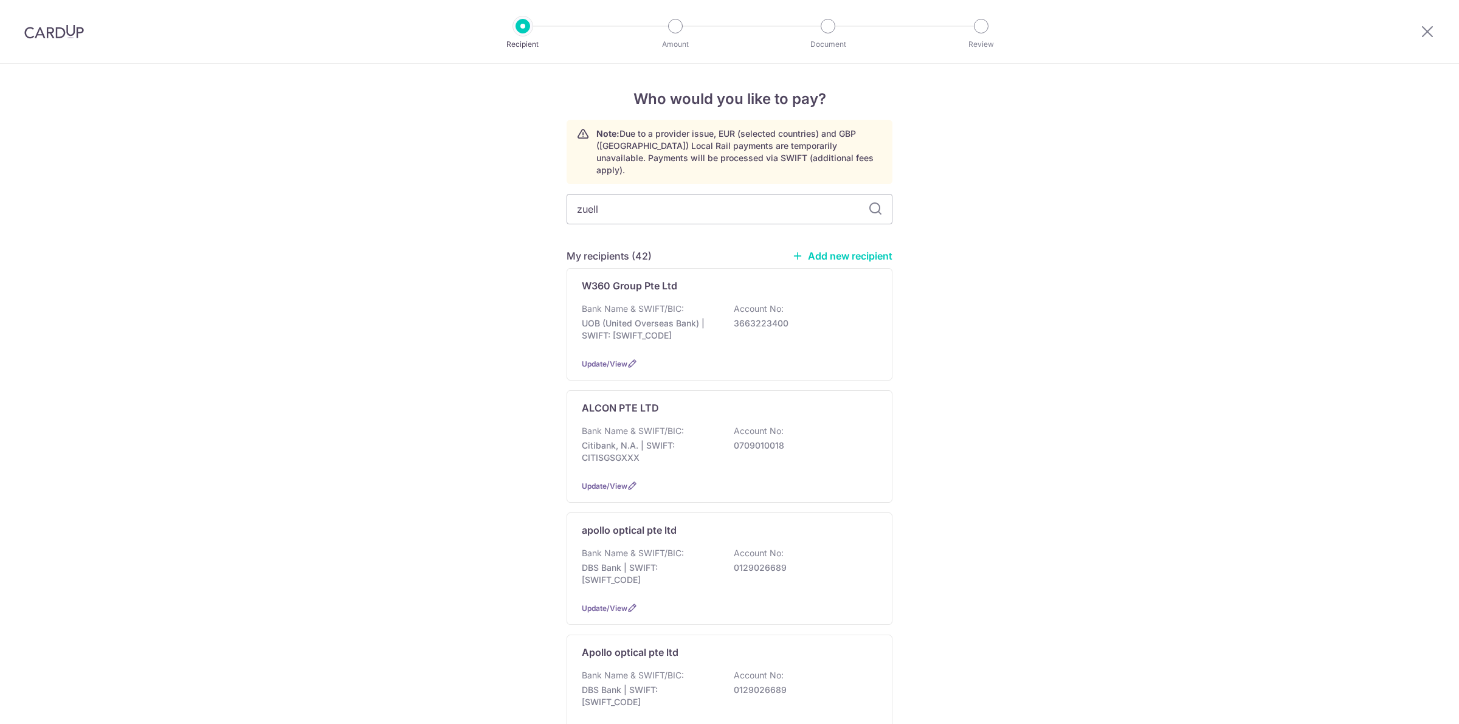 The image size is (1459, 724). I want to click on p: 3663223400, so click(802, 323).